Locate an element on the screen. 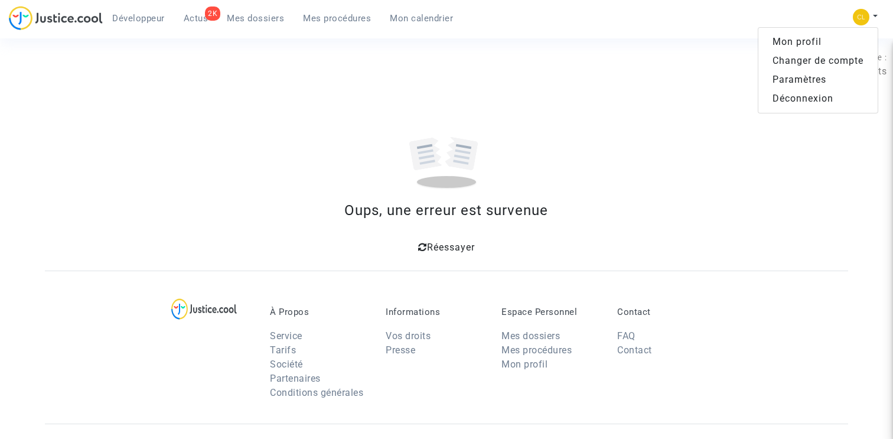 This screenshot has width=893, height=439. a: Presse is located at coordinates (400, 350).